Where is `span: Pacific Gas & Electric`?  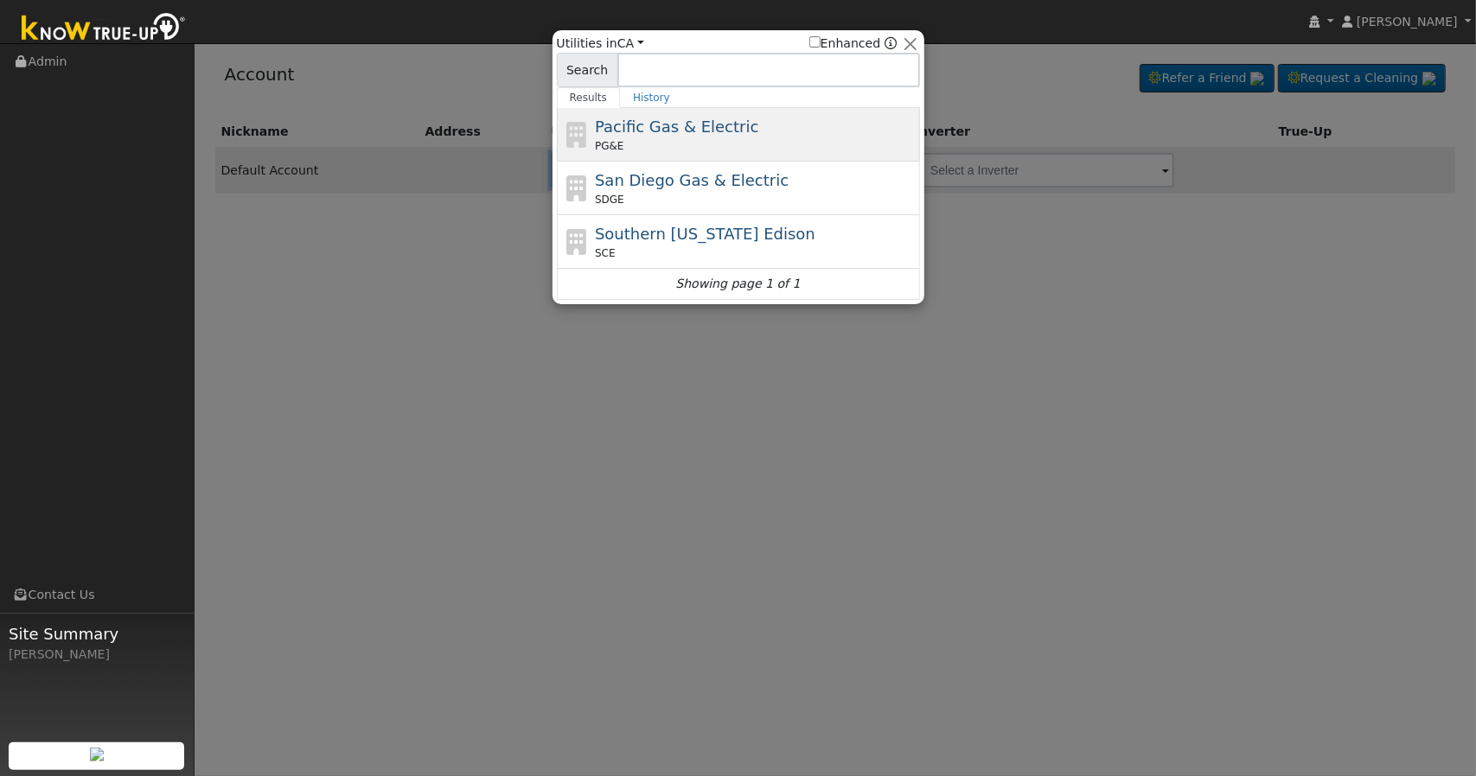
span: Pacific Gas & Electric is located at coordinates (676, 126).